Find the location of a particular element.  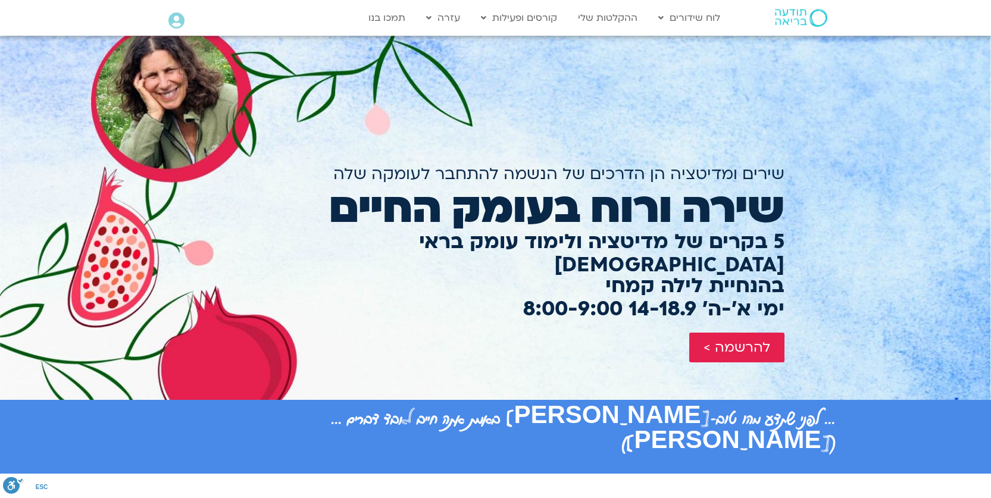

a: לוח שידורים is located at coordinates (689, 18).